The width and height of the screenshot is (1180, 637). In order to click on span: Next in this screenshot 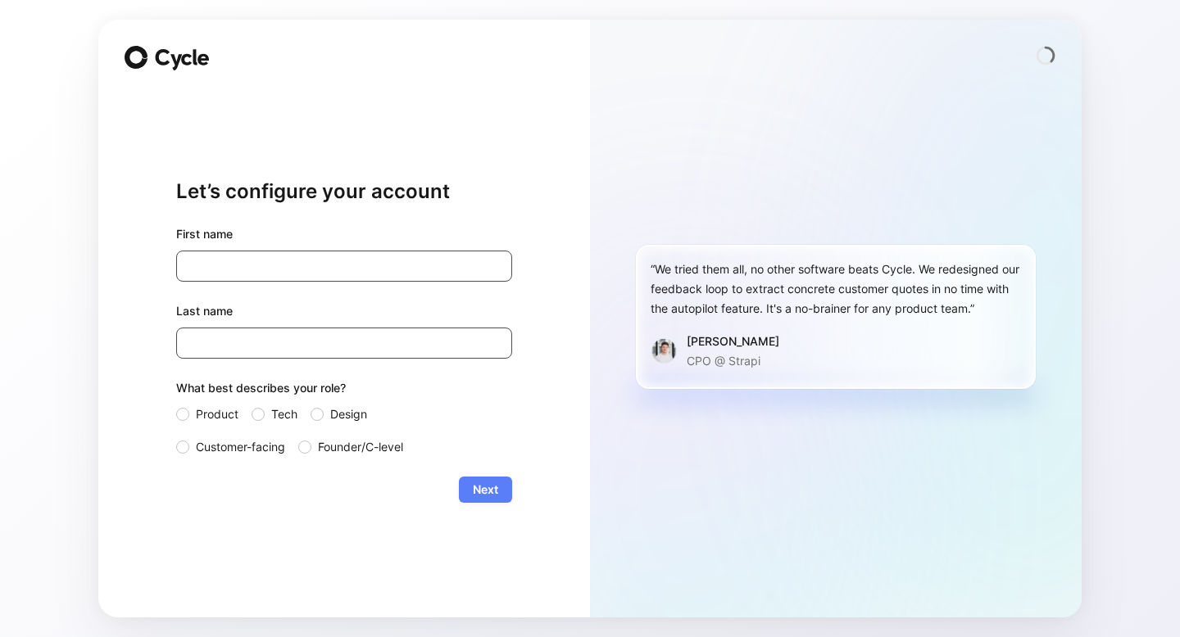, I will do `click(485, 490)`.